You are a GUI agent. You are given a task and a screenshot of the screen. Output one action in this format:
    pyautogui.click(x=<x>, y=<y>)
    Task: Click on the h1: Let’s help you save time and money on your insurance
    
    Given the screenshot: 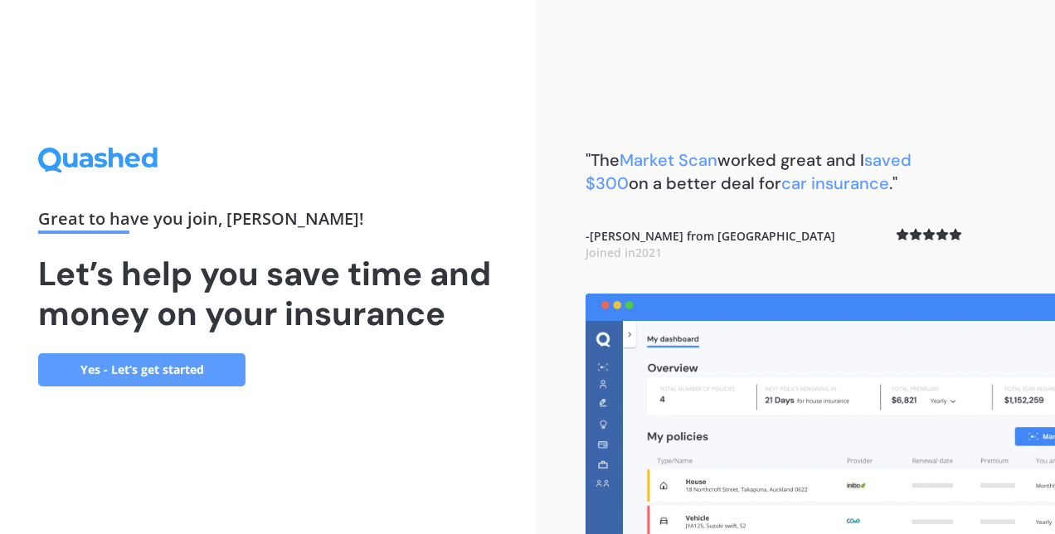 What is the action you would take?
    pyautogui.click(x=268, y=294)
    